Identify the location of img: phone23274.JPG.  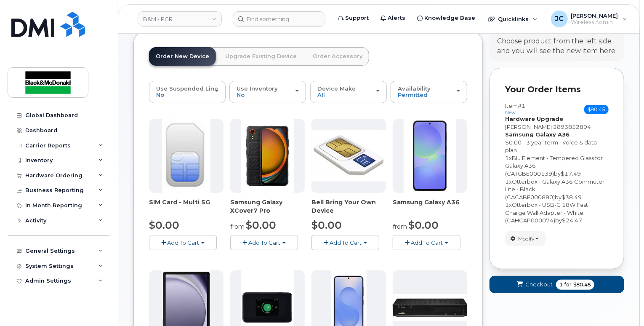
(348, 155).